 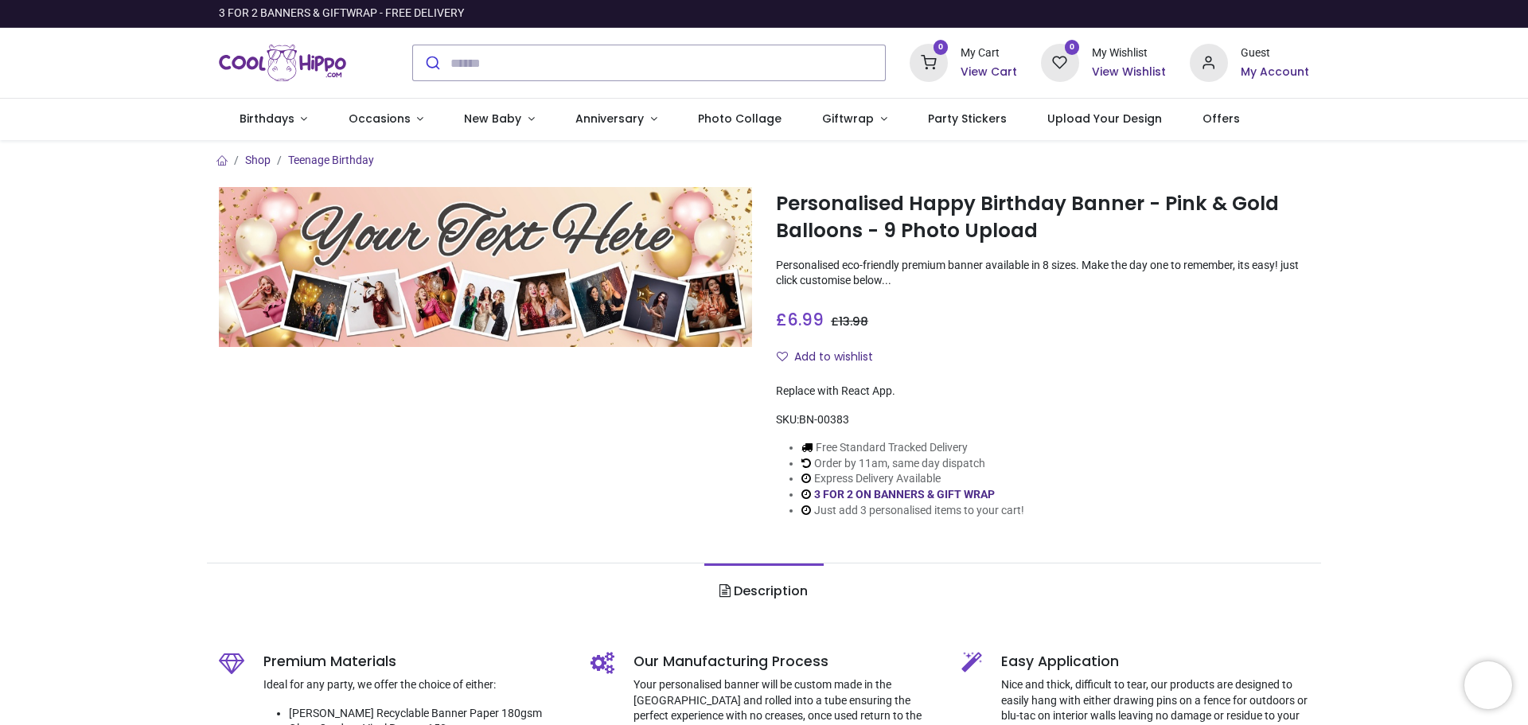 What do you see at coordinates (616, 119) in the screenshot?
I see `a: Anniversary` at bounding box center [616, 119].